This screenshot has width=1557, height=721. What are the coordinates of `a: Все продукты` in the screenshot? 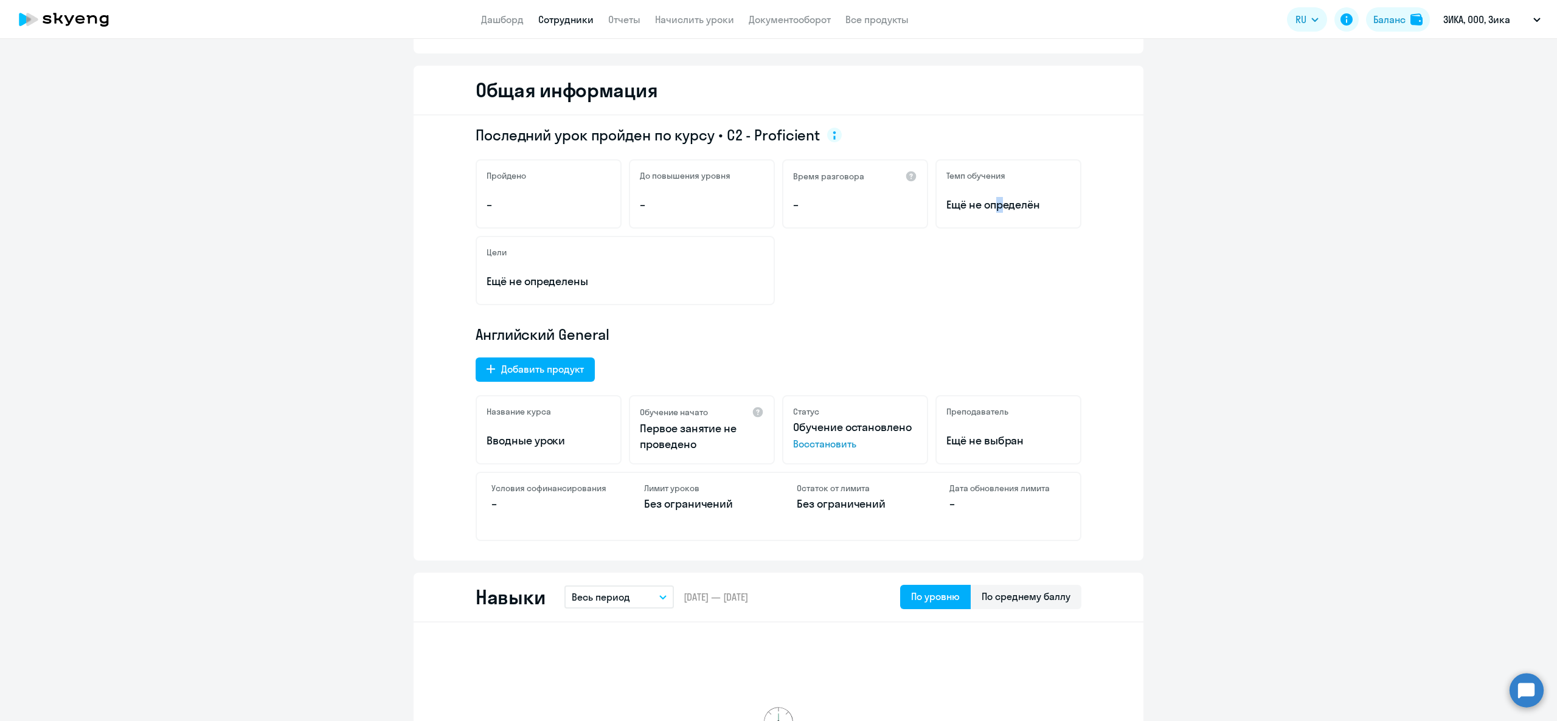 It's located at (877, 19).